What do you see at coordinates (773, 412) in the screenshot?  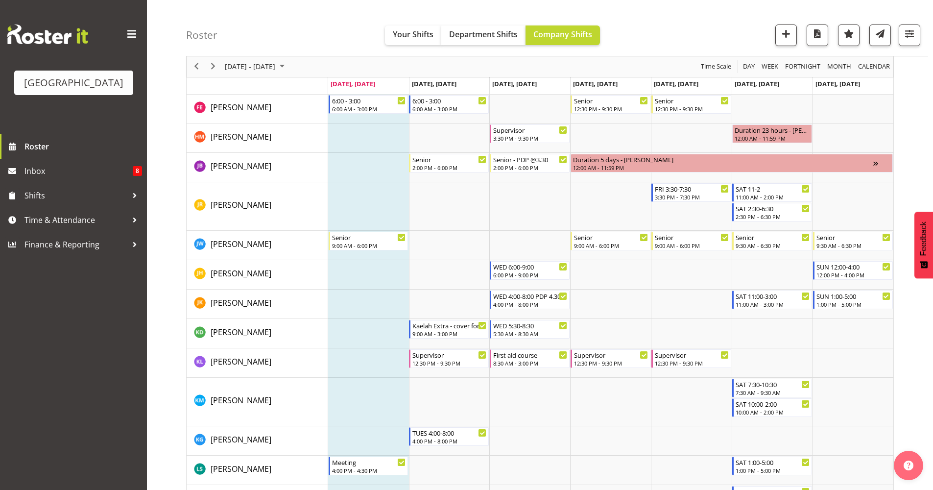 I see `div: 10:00 AM - 2:00 PM` at bounding box center [773, 412].